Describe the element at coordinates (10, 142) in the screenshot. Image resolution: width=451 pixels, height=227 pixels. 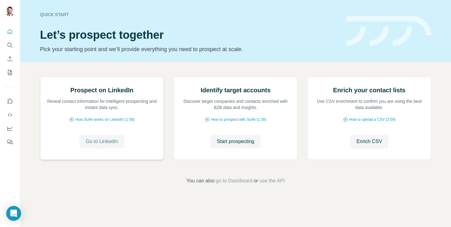
I see `button: Feedback` at that location.